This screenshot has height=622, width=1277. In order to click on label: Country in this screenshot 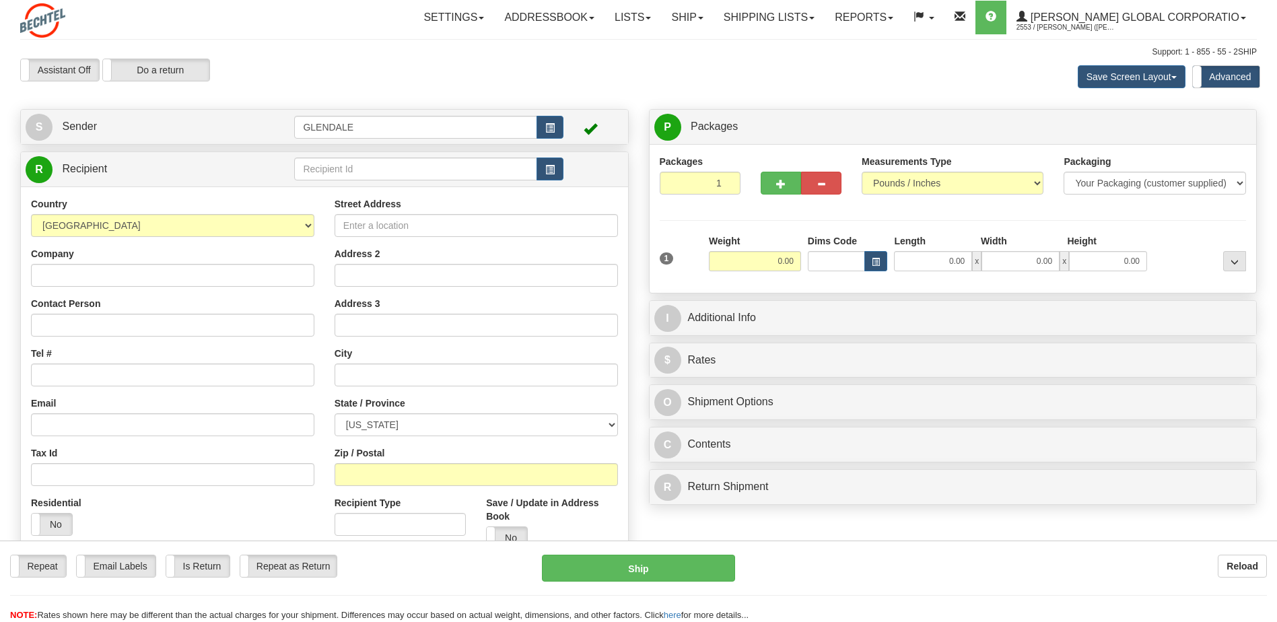, I will do `click(49, 204)`.